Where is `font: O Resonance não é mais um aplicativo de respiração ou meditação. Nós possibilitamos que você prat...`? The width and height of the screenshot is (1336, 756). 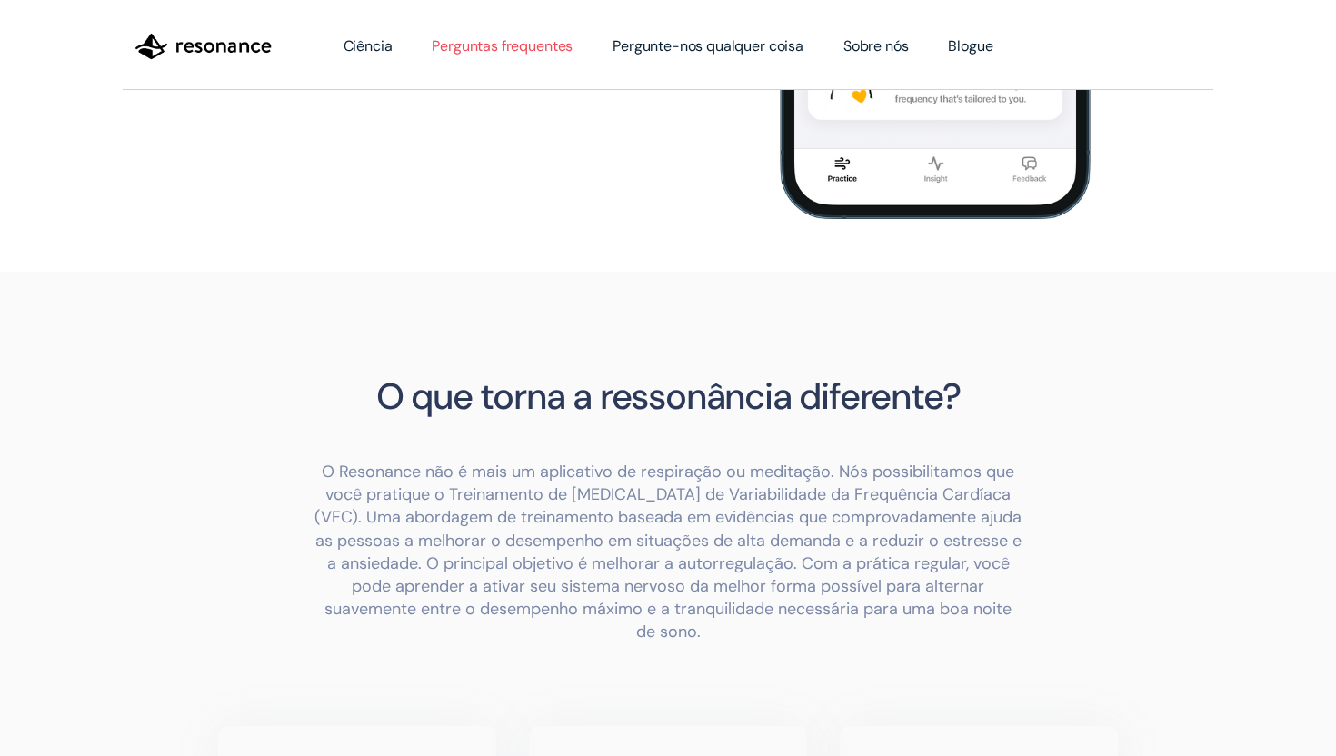 font: O Resonance não é mais um aplicativo de respiração ou meditação. Nós possibilitamos que você prat... is located at coordinates (668, 552).